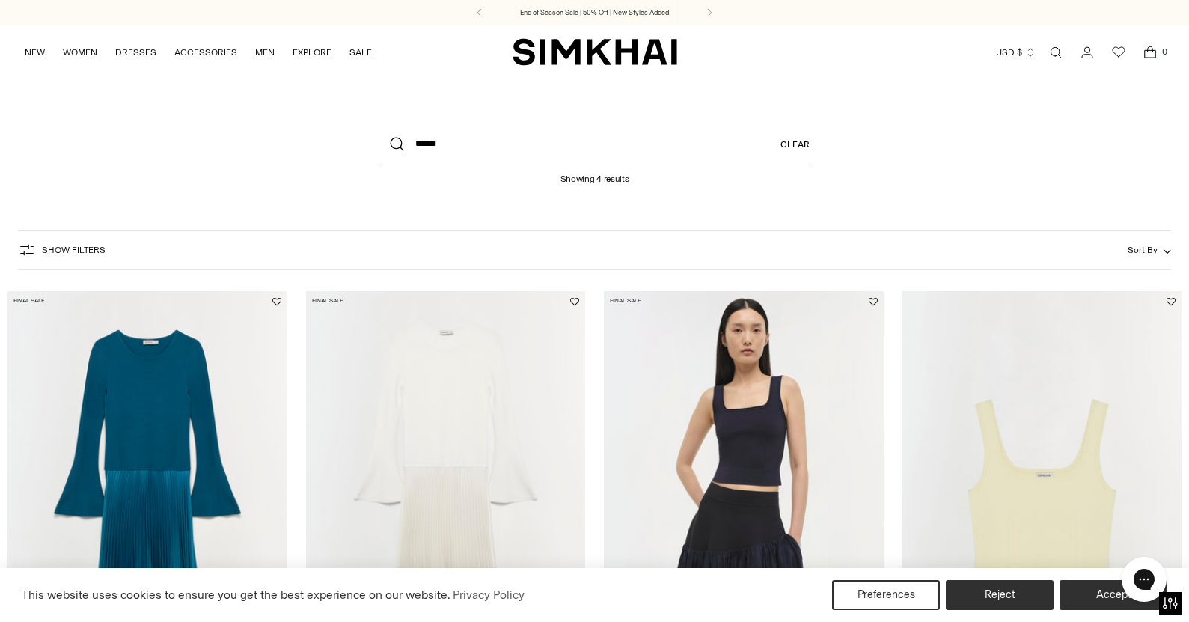 Image resolution: width=1189 pixels, height=622 pixels. I want to click on p: End of Season Sale | 50% Off | New Styles Added, so click(594, 13).